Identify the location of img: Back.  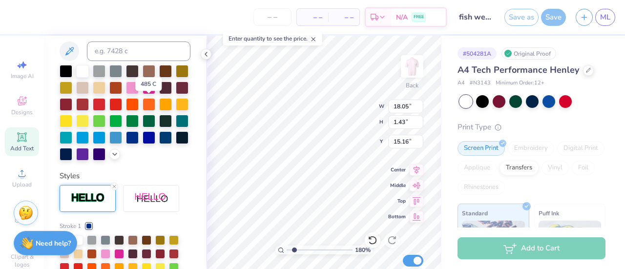
(412, 66).